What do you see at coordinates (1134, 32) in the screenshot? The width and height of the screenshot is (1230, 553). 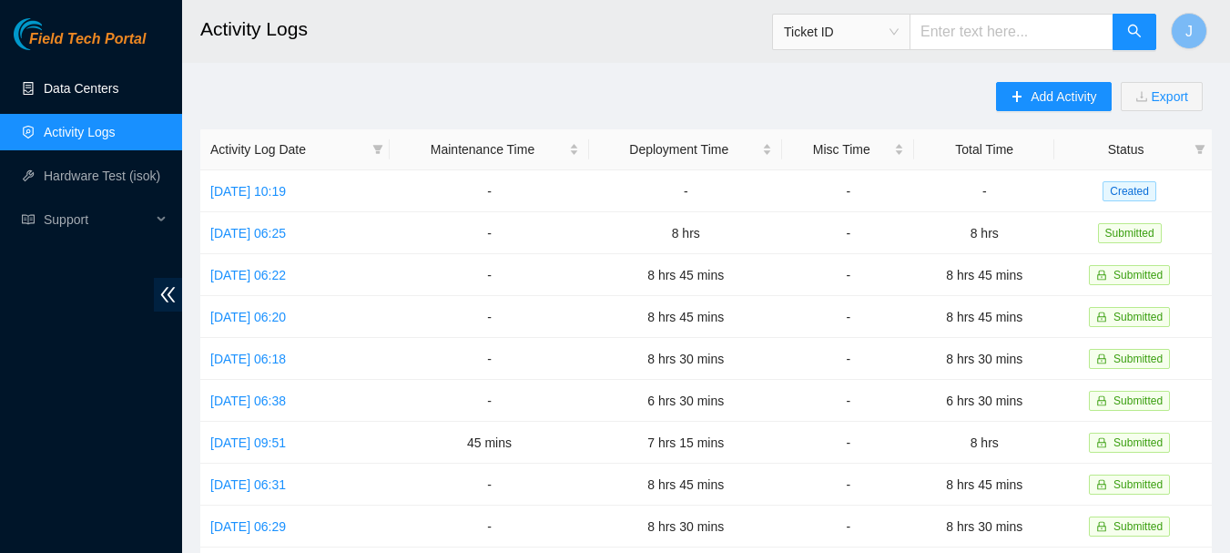 I see `span: search` at bounding box center [1134, 32].